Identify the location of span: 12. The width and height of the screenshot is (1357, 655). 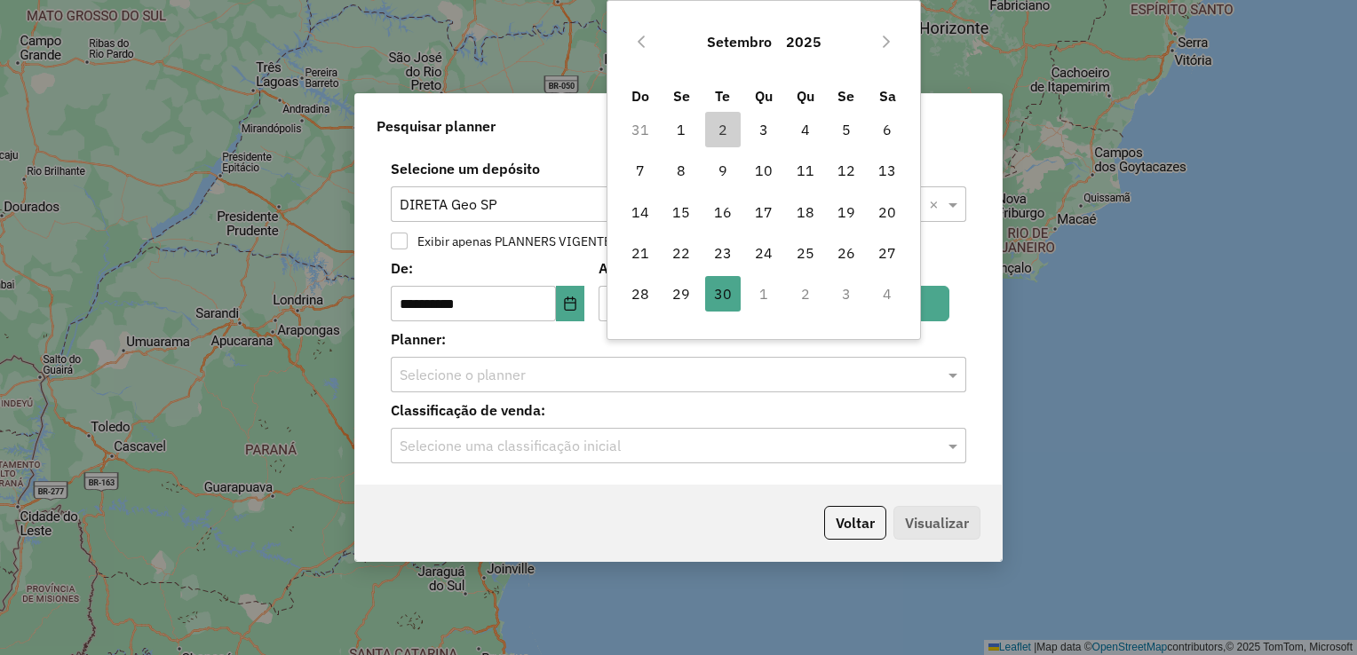
(846, 170).